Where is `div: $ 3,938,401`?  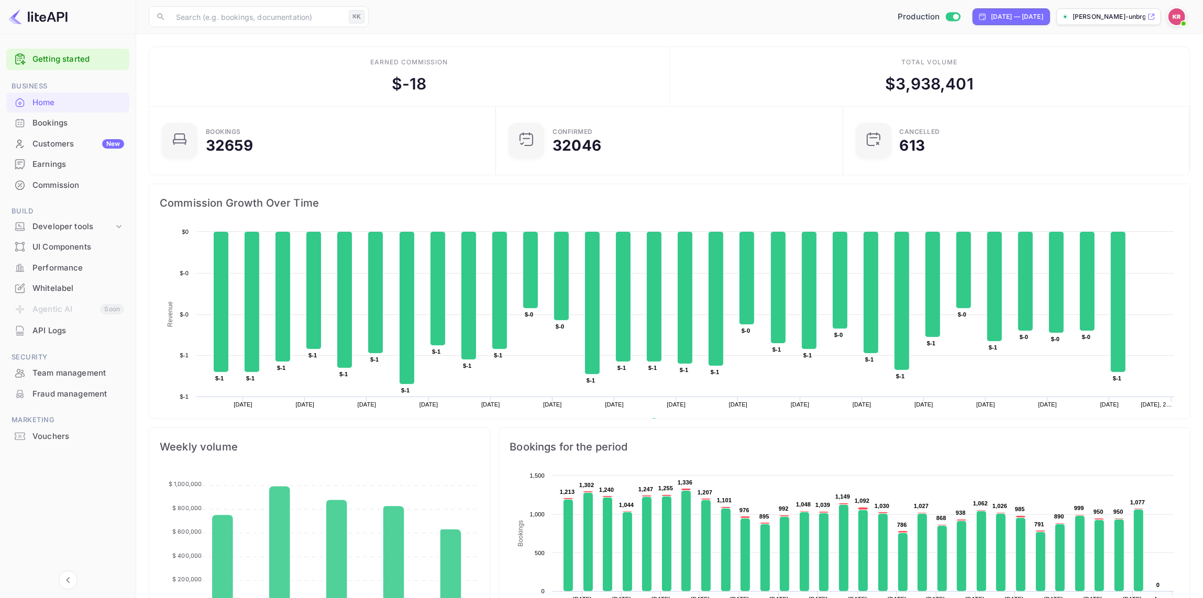 div: $ 3,938,401 is located at coordinates (929, 84).